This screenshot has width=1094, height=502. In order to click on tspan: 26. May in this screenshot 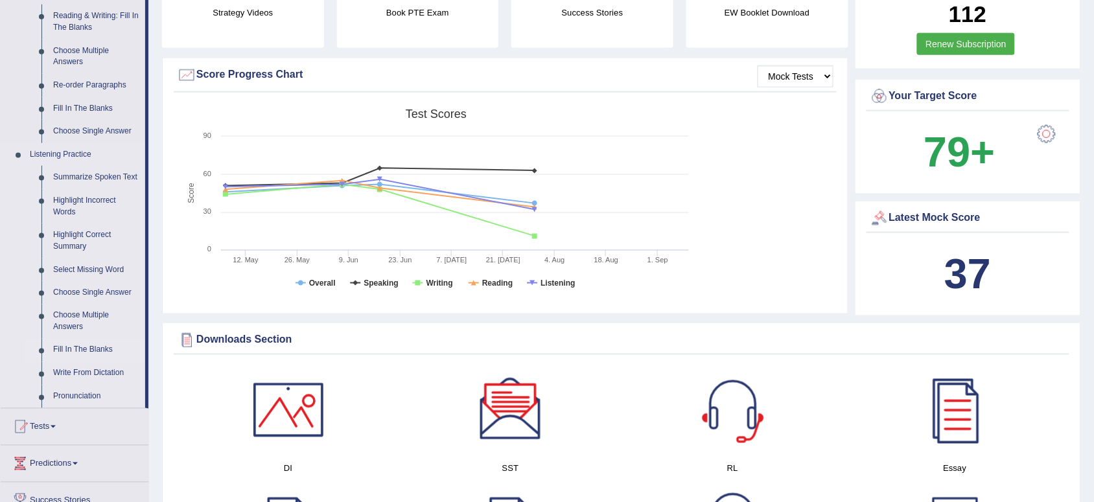, I will do `click(298, 260)`.